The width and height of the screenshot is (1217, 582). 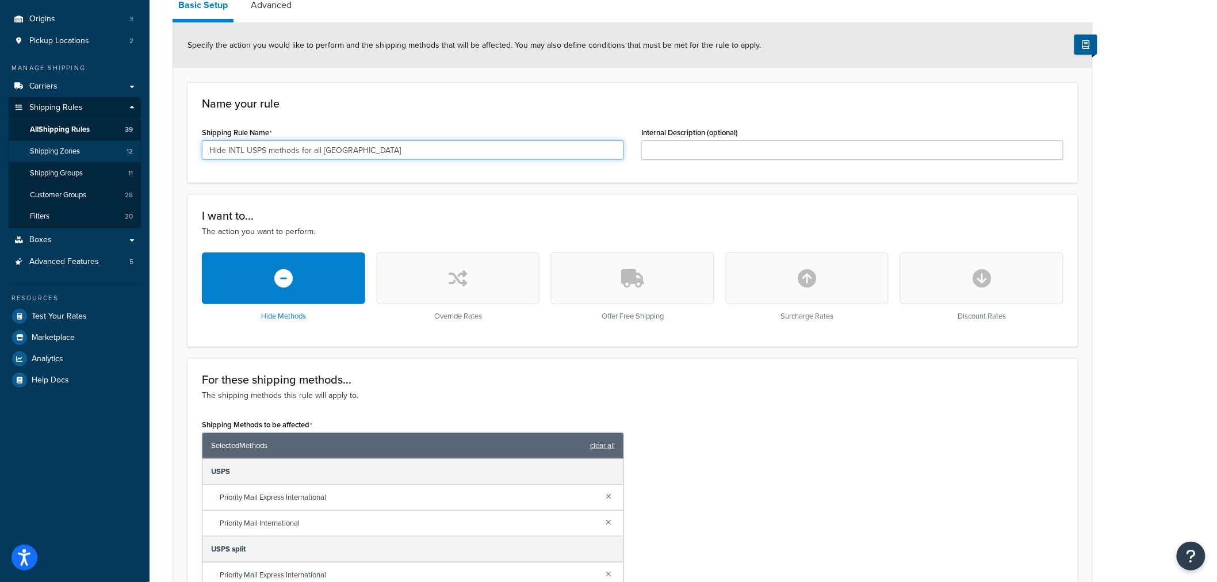 What do you see at coordinates (75, 262) in the screenshot?
I see `a: Advanced Features5` at bounding box center [75, 262].